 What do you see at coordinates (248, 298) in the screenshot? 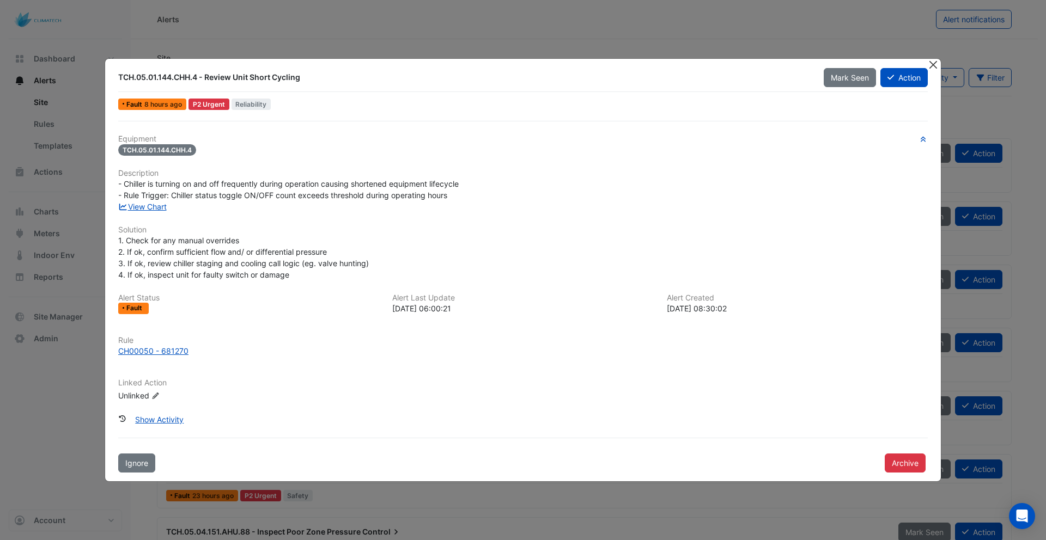
I see `h6: Alert Status` at bounding box center [248, 298].